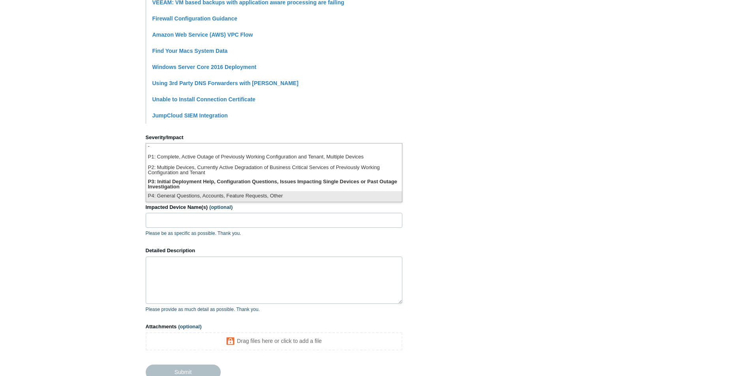  Describe the element at coordinates (274, 197) in the screenshot. I see `li: P4: General Questions, Accounts, Feature Requests, Other` at that location.